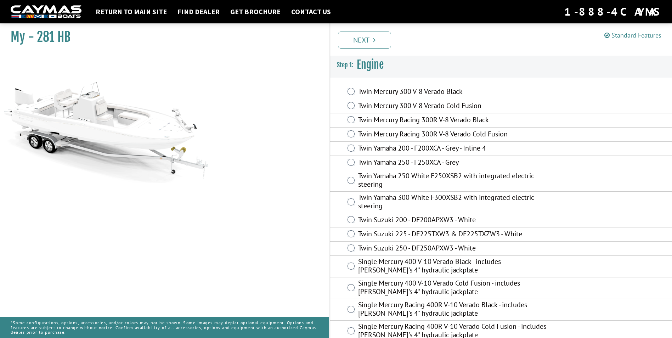 The width and height of the screenshot is (672, 338). What do you see at coordinates (453, 249) in the screenshot?
I see `label: Twin Suzuki 250 - DF250APXW3 - White` at bounding box center [453, 249].